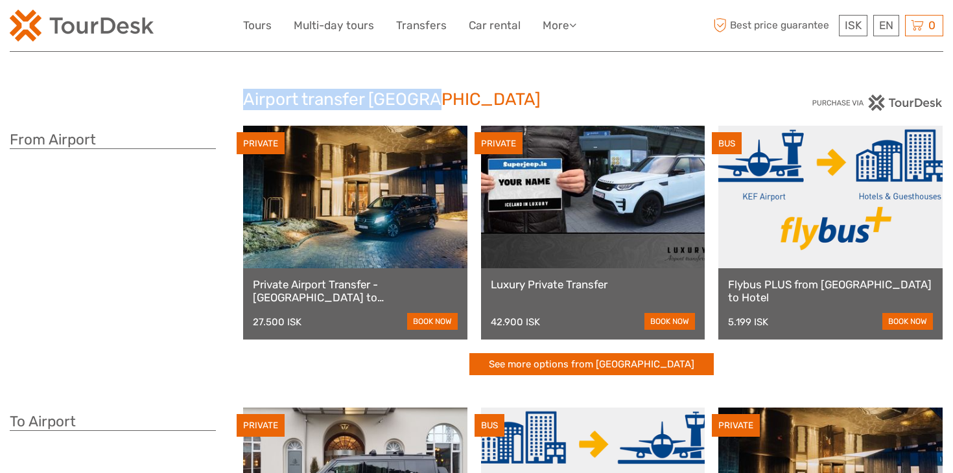 The width and height of the screenshot is (953, 473). What do you see at coordinates (886, 25) in the screenshot?
I see `div: EN` at bounding box center [886, 25].